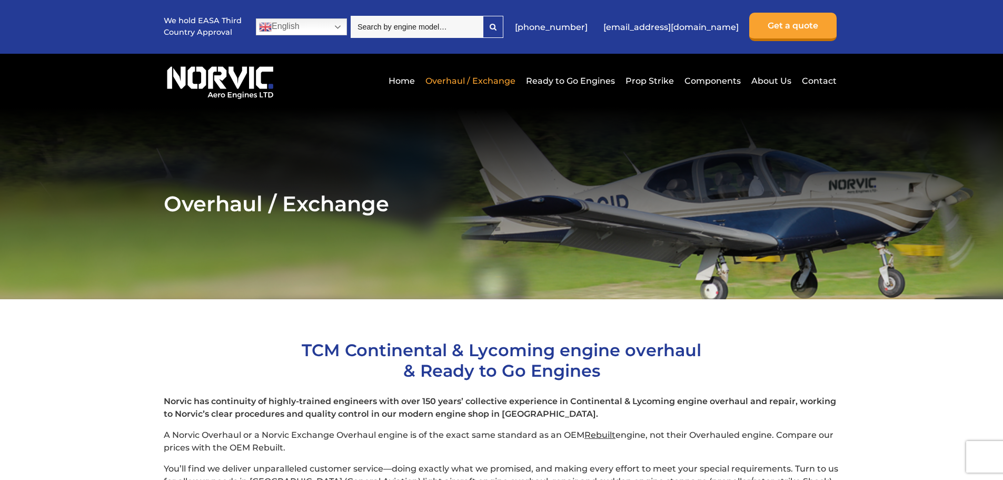  What do you see at coordinates (501, 441) in the screenshot?
I see `p: A Norvic Overhaul or a Norvic Exchange Overhaul engine is of the exact same standard as an OEM en...` at bounding box center [501, 441].